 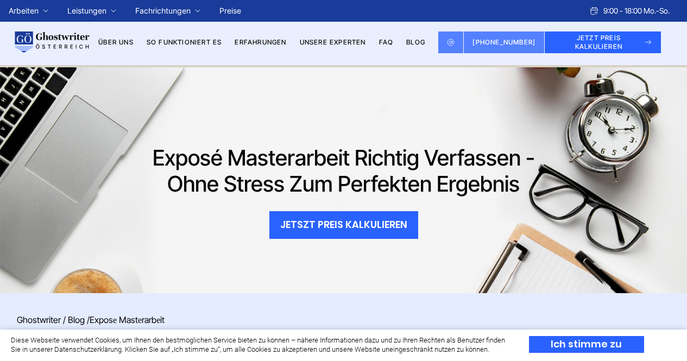 What do you see at coordinates (451, 42) in the screenshot?
I see `img: Email` at bounding box center [451, 42].